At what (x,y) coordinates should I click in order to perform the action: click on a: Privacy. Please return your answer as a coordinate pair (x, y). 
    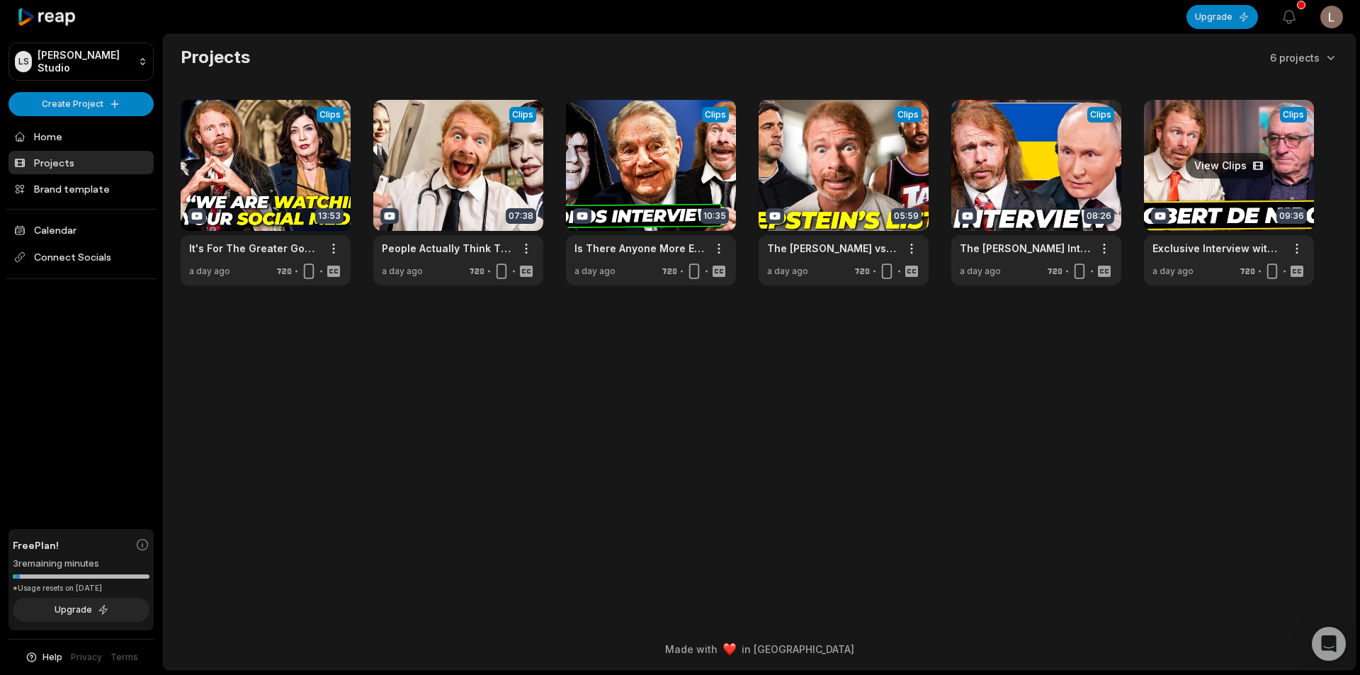
    Looking at the image, I should click on (86, 657).